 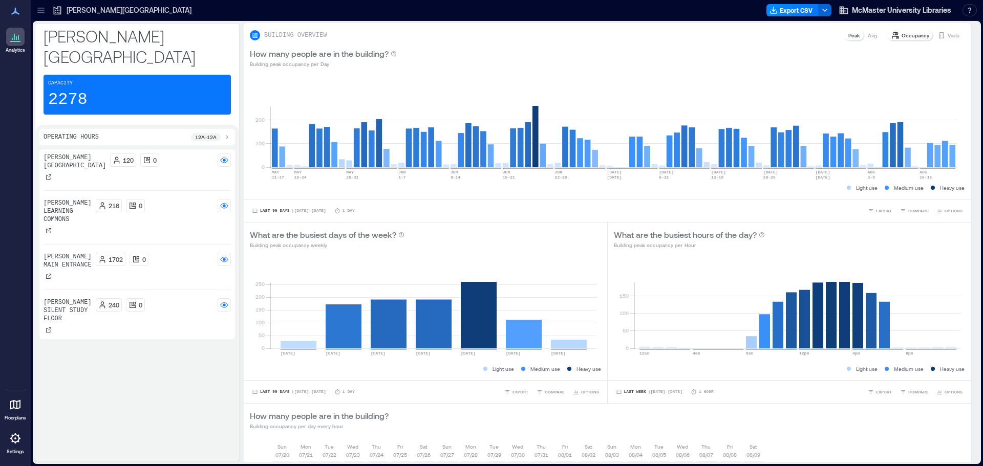 What do you see at coordinates (206, 137) in the screenshot?
I see `p: 12a - 12a` at bounding box center [206, 137].